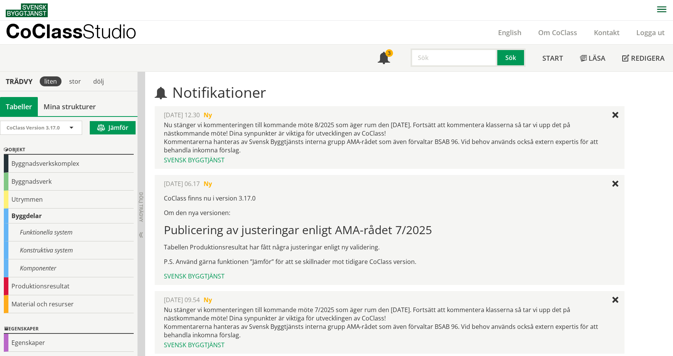 Image resolution: width=673 pixels, height=356 pixels. Describe the element at coordinates (50, 81) in the screenshot. I see `div: liten` at that location.